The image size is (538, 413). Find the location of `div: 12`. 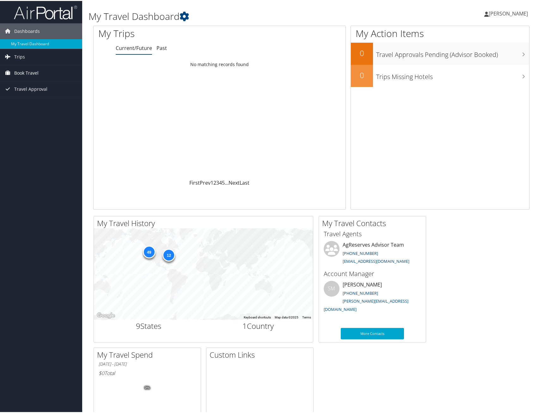

div: 12 is located at coordinates (169, 254).